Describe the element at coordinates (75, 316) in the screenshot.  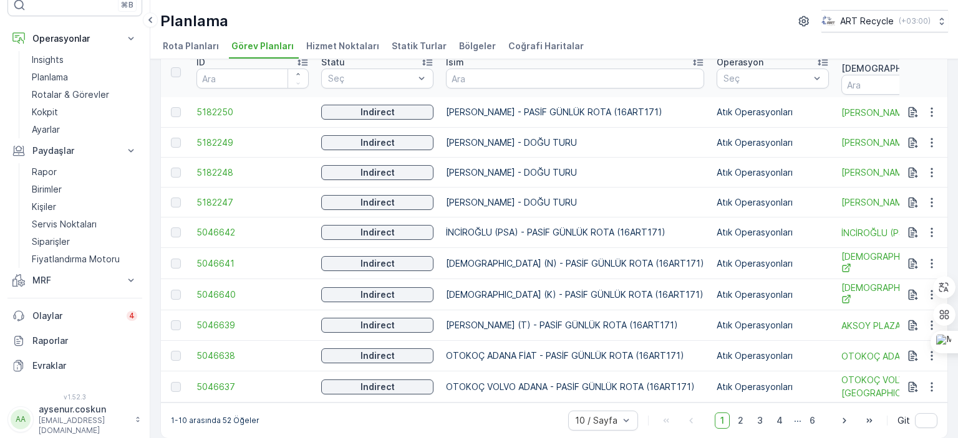
I see `p: Olaylar` at that location.